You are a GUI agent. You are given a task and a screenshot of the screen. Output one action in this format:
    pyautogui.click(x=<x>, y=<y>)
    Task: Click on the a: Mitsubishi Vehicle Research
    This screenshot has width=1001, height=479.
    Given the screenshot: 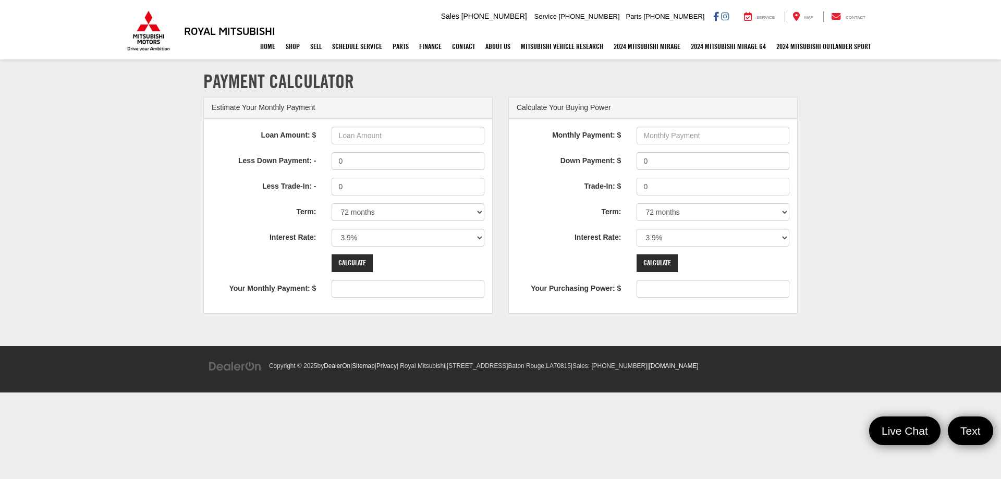 What is the action you would take?
    pyautogui.click(x=562, y=46)
    